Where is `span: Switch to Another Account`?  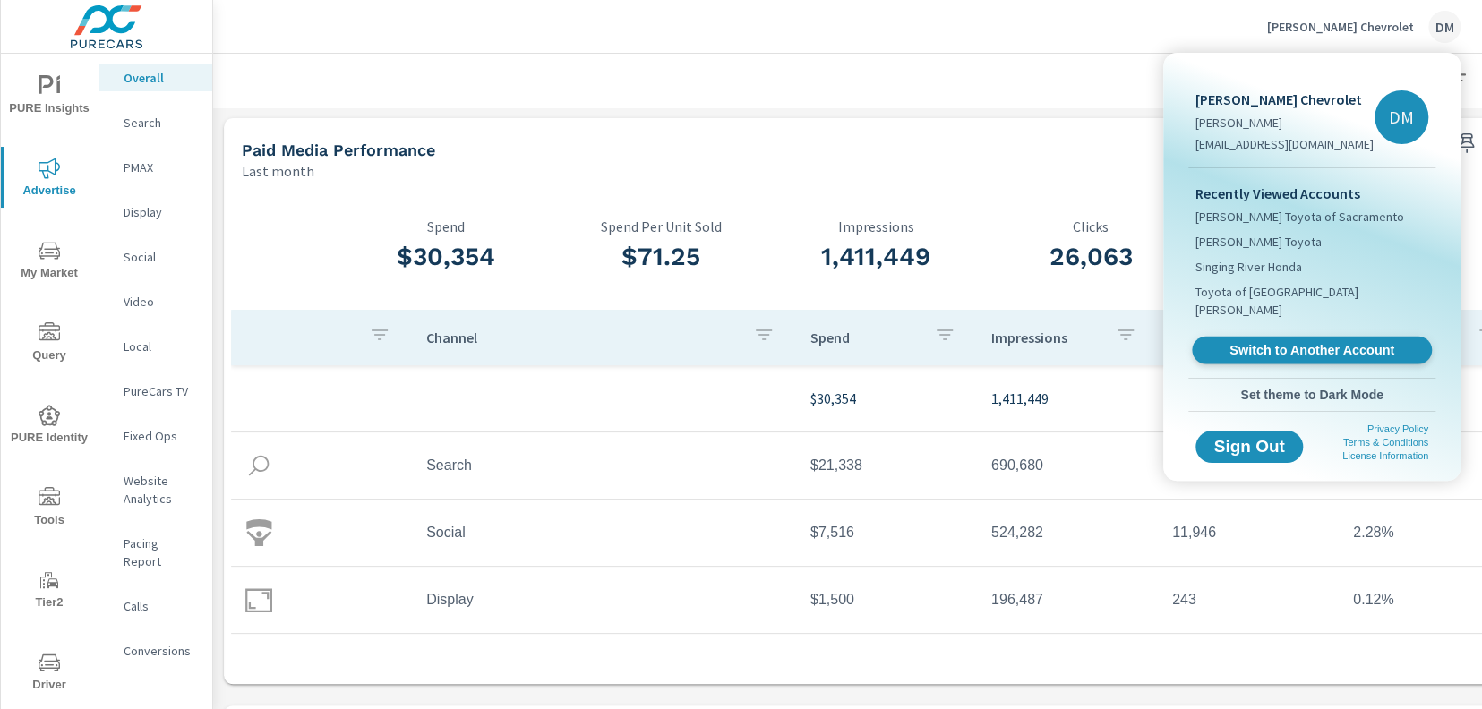 span: Switch to Another Account is located at coordinates (1311, 350).